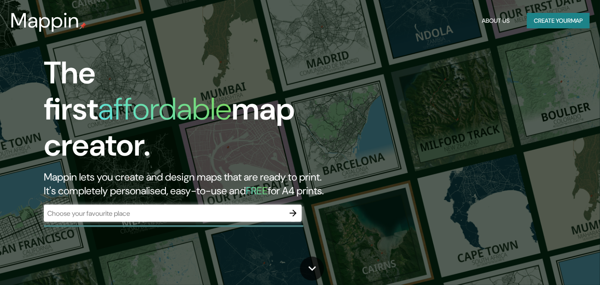 This screenshot has height=285, width=600. I want to click on img: mappin-pin, so click(83, 26).